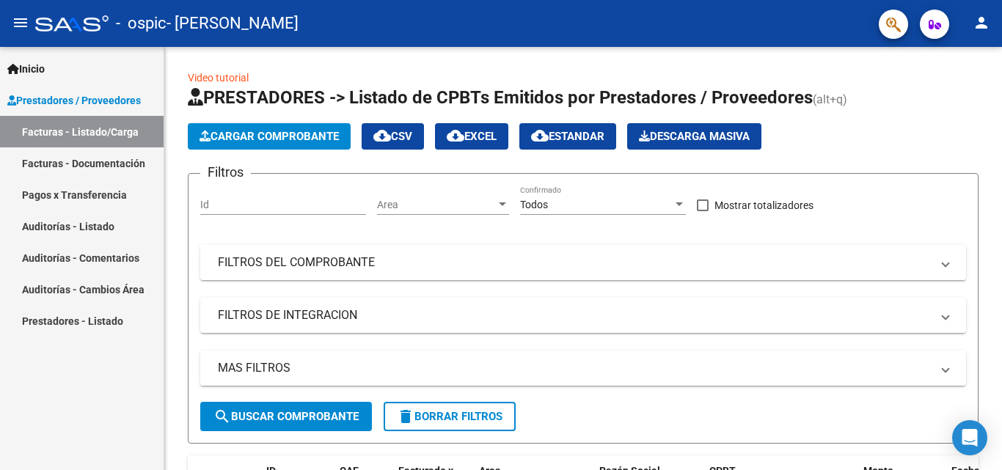 This screenshot has height=470, width=1002. I want to click on span: (alt+q), so click(829, 99).